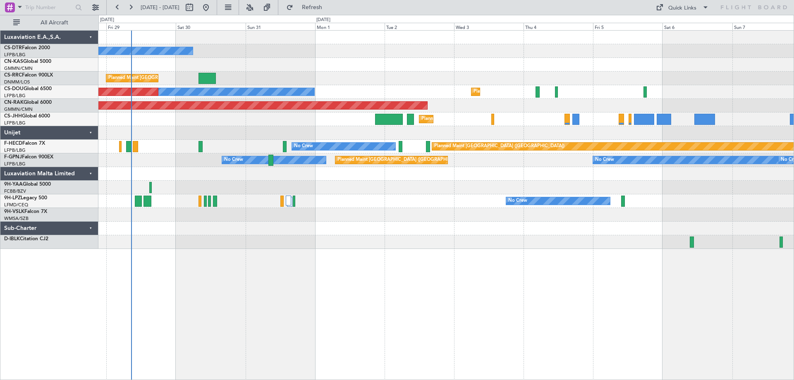 This screenshot has height=380, width=794. What do you see at coordinates (683, 7) in the screenshot?
I see `button: Quick Links` at bounding box center [683, 7].